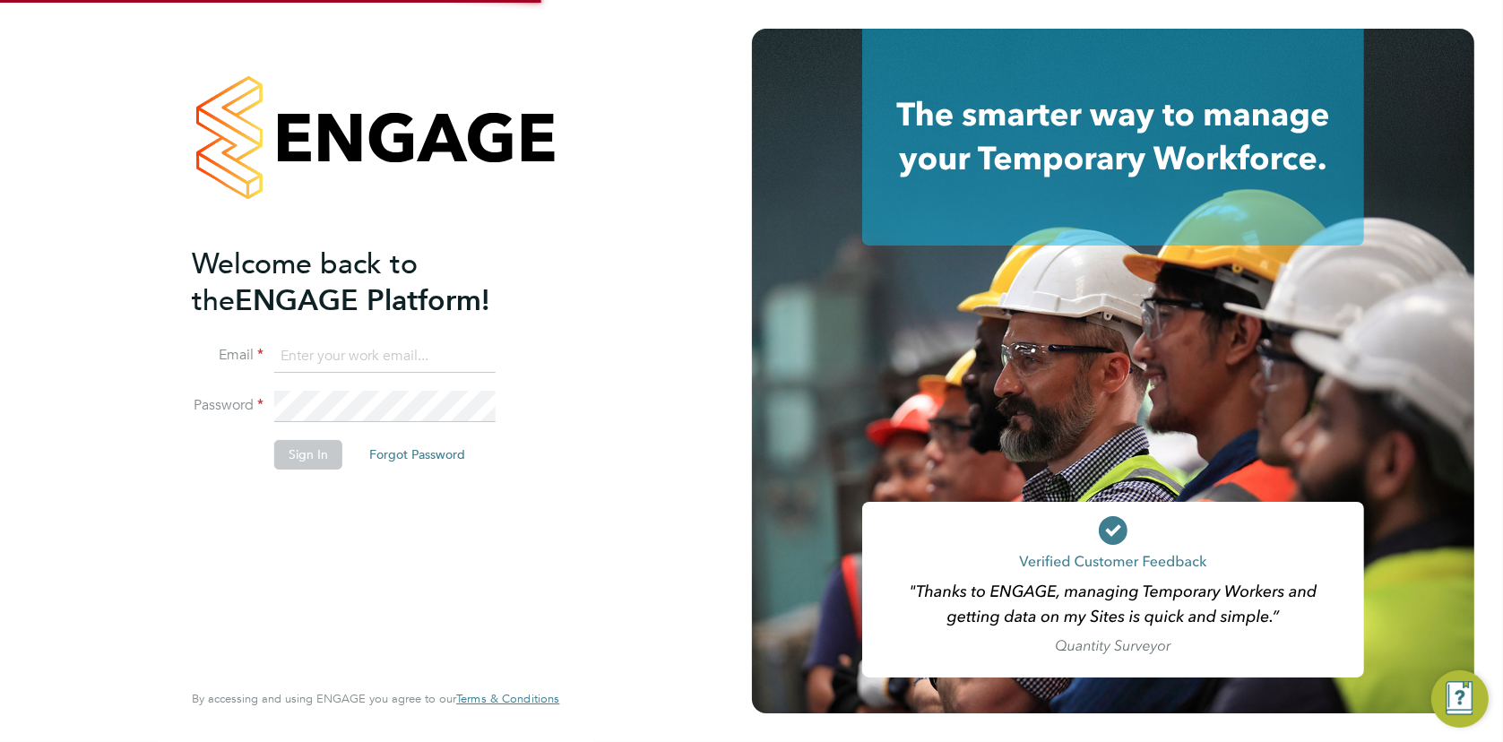 Image resolution: width=1503 pixels, height=742 pixels. Describe the element at coordinates (385, 357) in the screenshot. I see `input: Enter your work email...` at that location.